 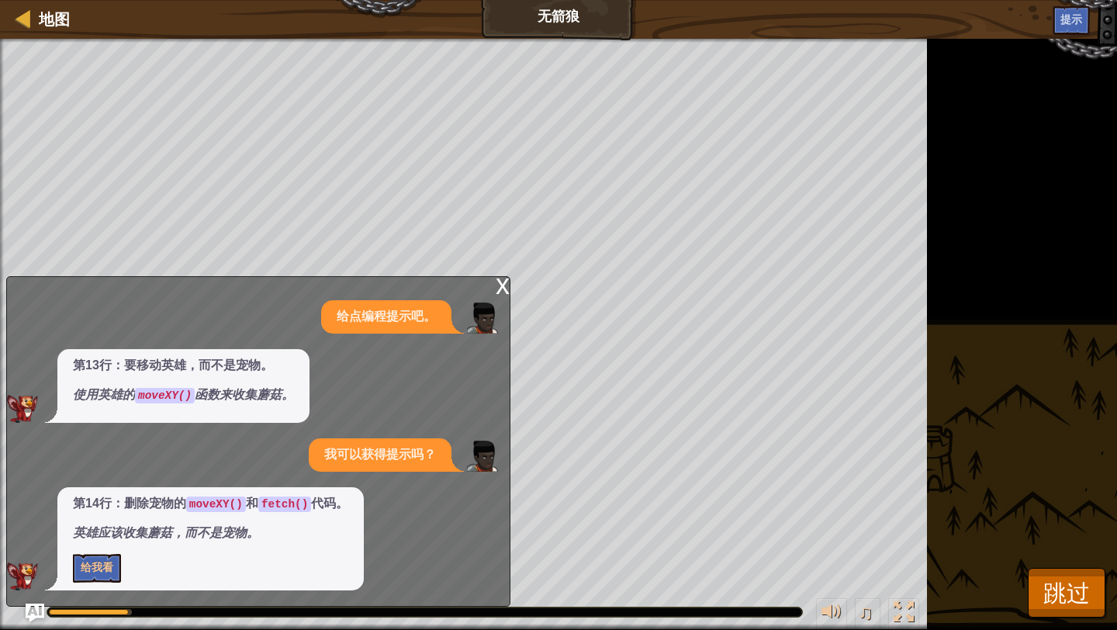 What do you see at coordinates (386, 316) in the screenshot?
I see `p: 给点编程提示吧。` at bounding box center [386, 316].